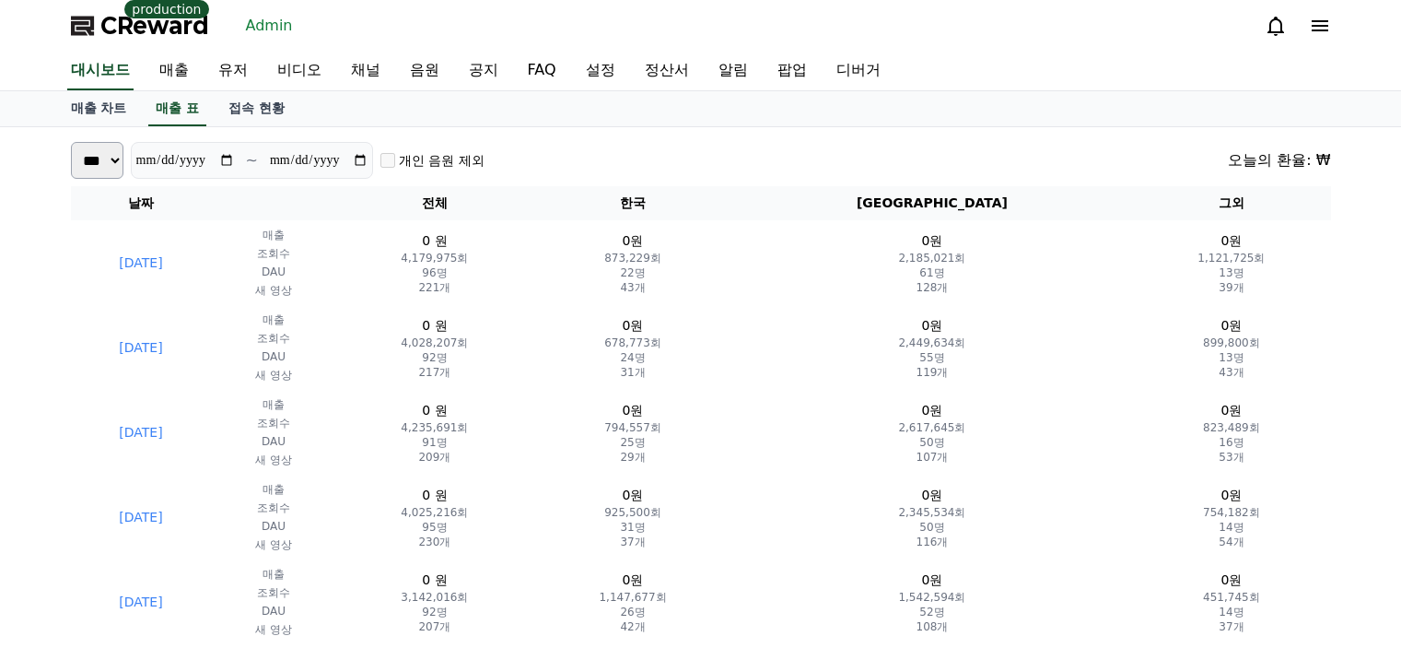  What do you see at coordinates (632, 542) in the screenshot?
I see `p: 37개` at bounding box center [632, 542].